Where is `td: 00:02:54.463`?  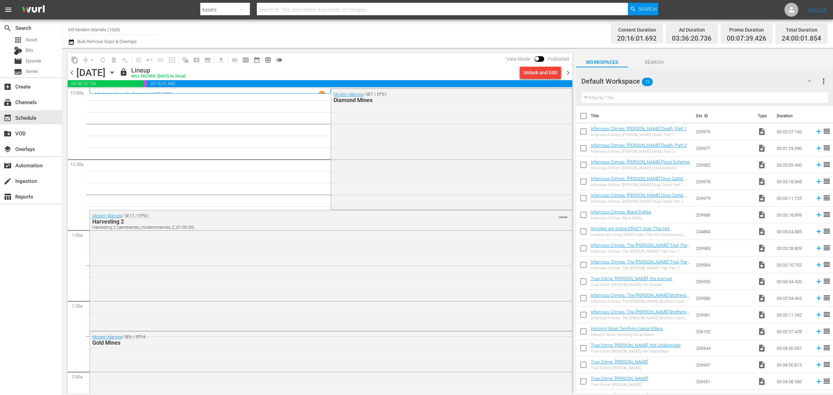 td: 00:02:54.463 is located at coordinates (793, 298).